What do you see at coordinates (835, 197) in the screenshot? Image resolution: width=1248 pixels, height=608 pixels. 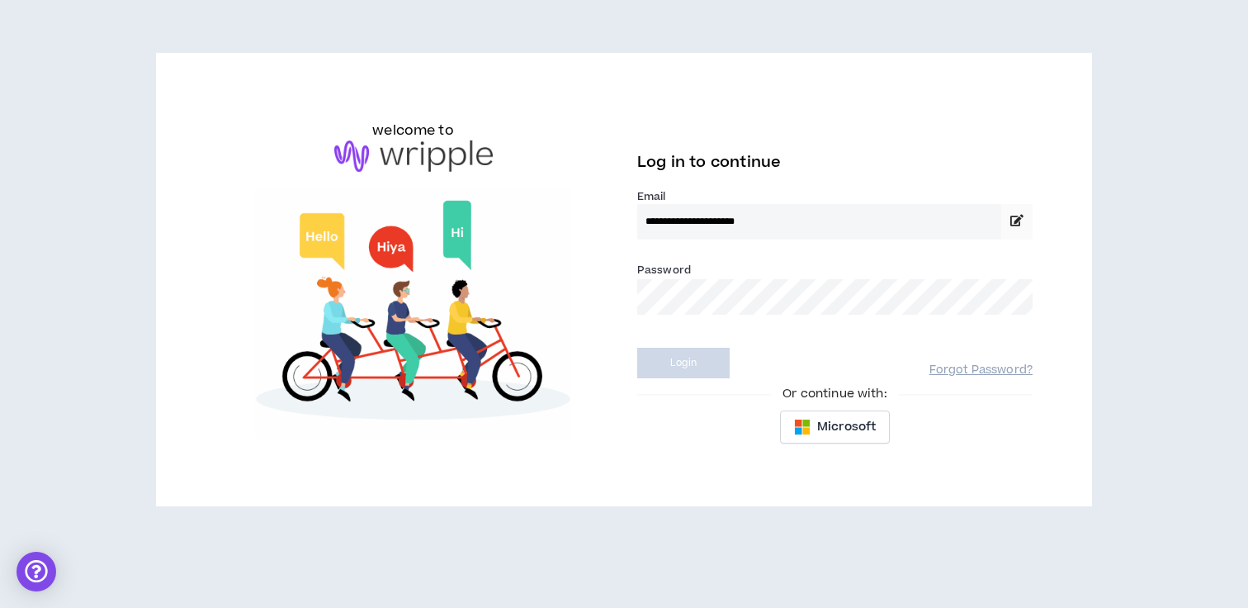 I see `label: Email` at bounding box center [835, 197].